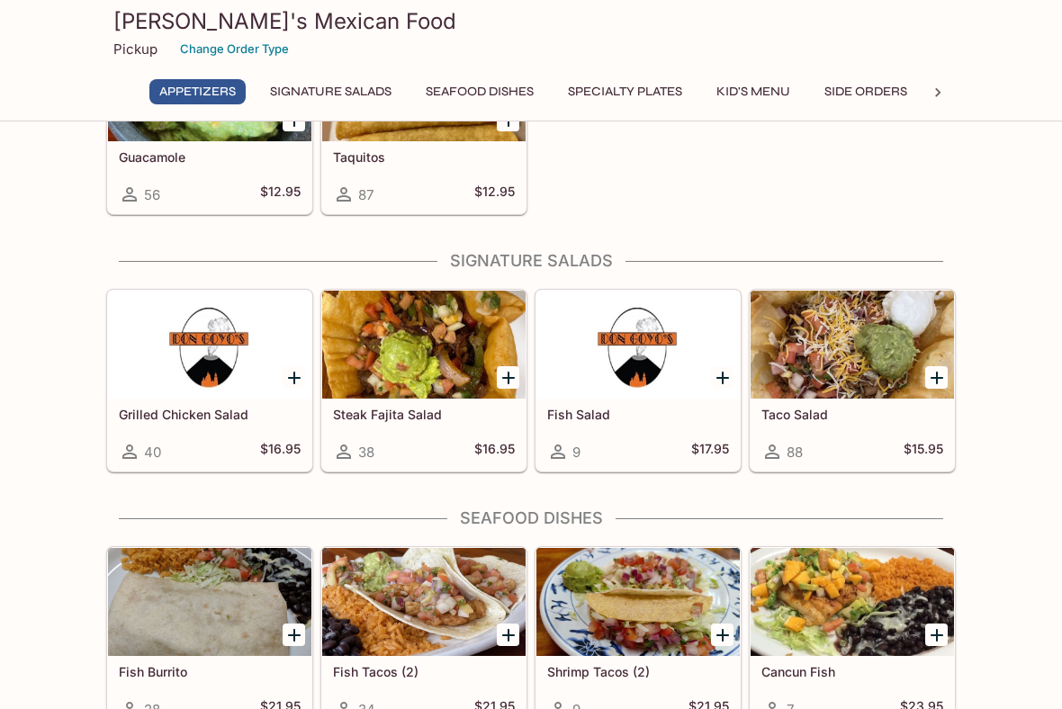 The image size is (1062, 709). Describe the element at coordinates (936, 377) in the screenshot. I see `button: Add Taco Salad` at that location.